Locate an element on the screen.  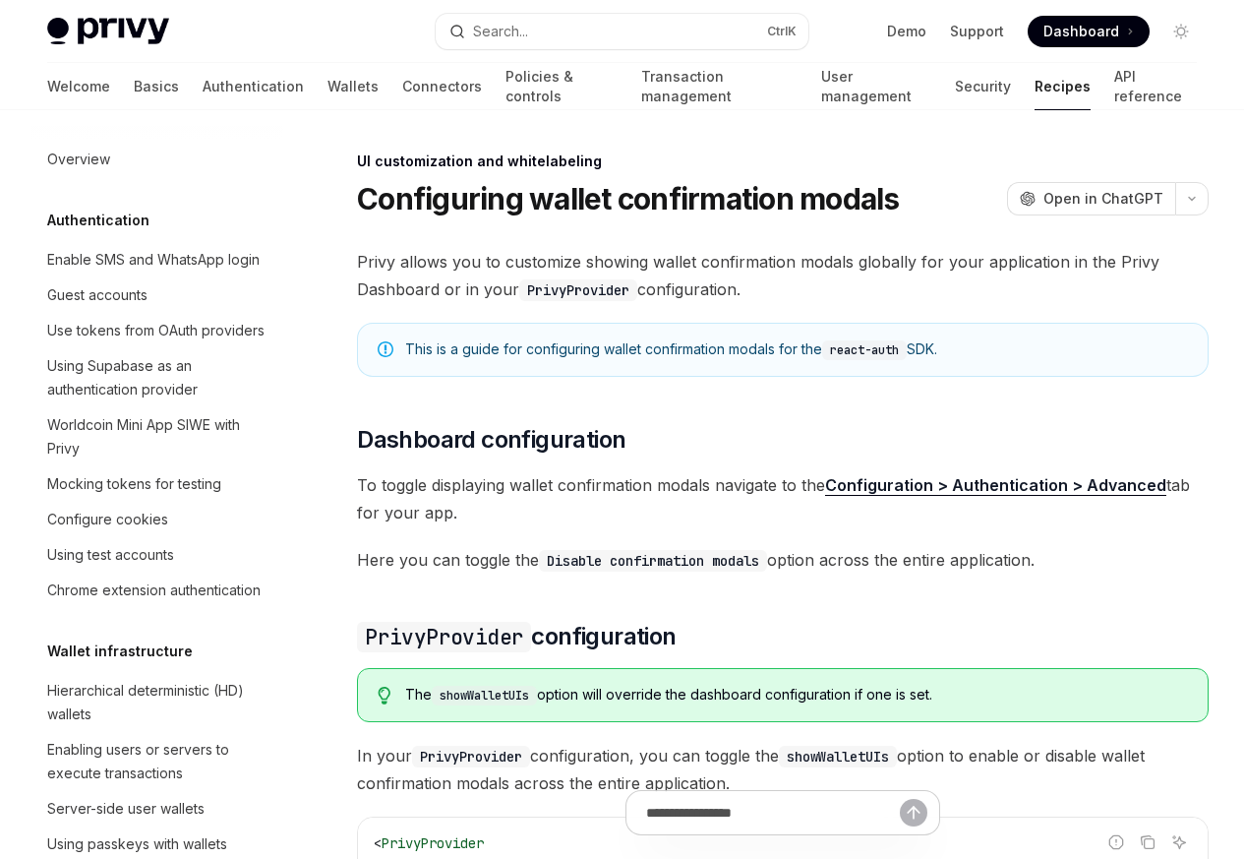
a: Recipes is located at coordinates (1062, 87).